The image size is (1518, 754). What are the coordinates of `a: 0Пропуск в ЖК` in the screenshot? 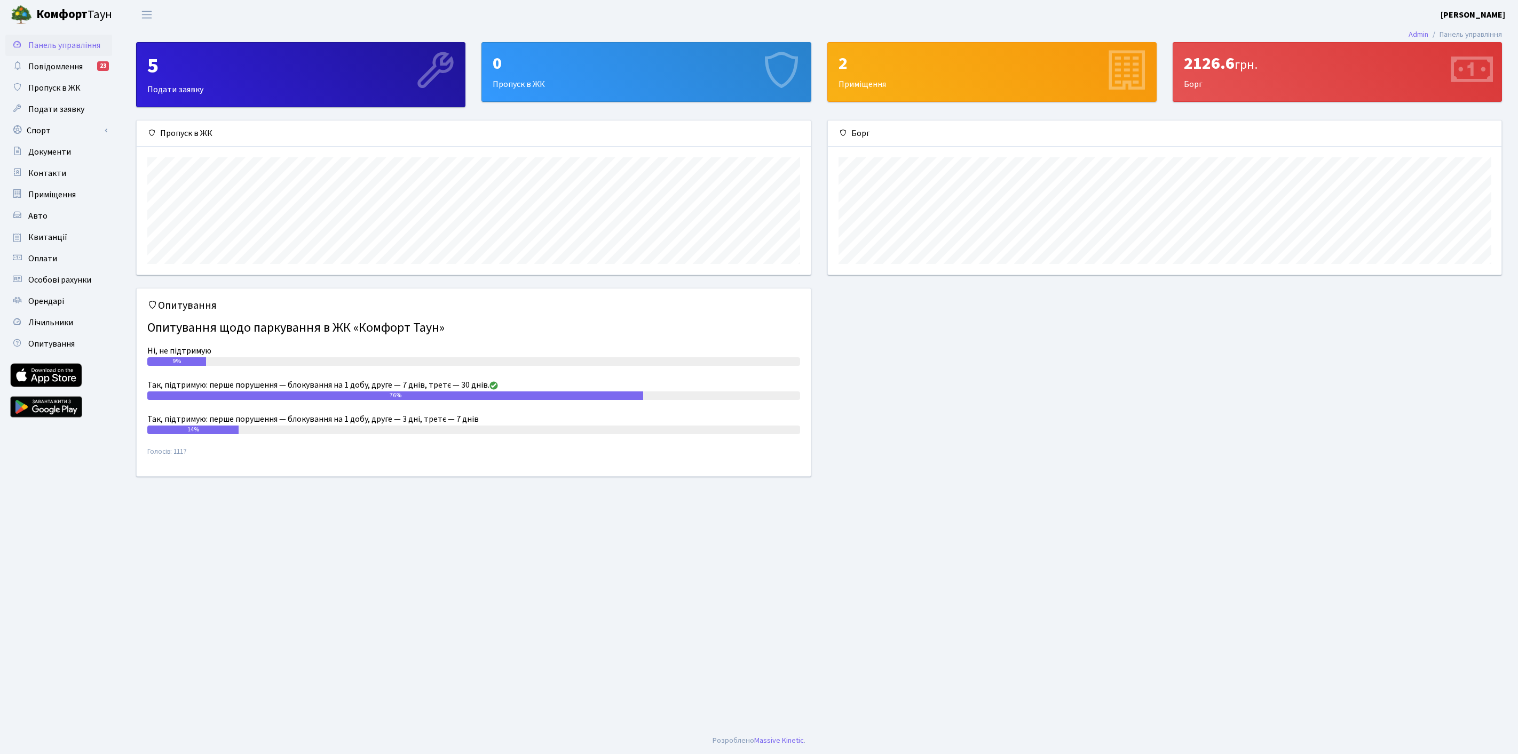 It's located at (646, 72).